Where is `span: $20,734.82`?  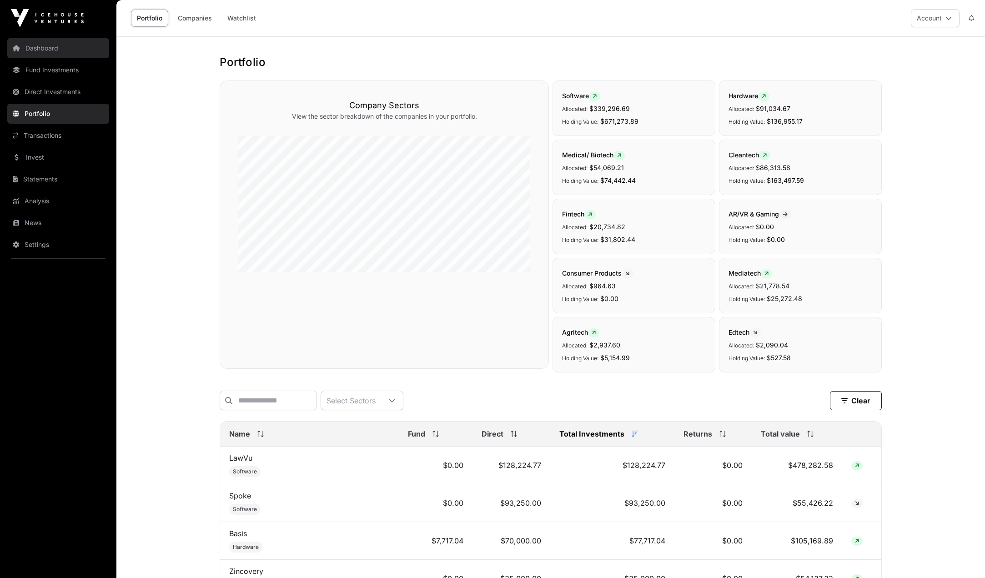
span: $20,734.82 is located at coordinates (607, 226).